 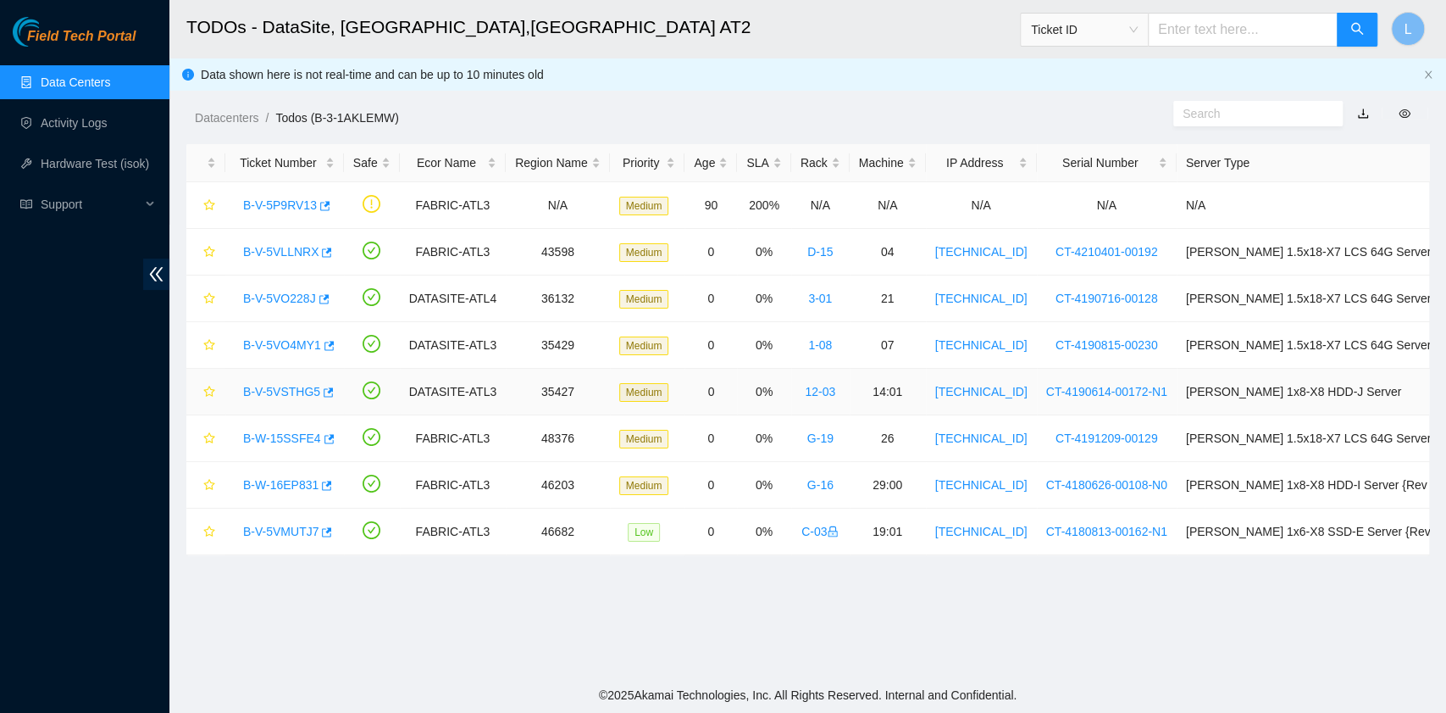 I want to click on button: close, so click(x=1428, y=75).